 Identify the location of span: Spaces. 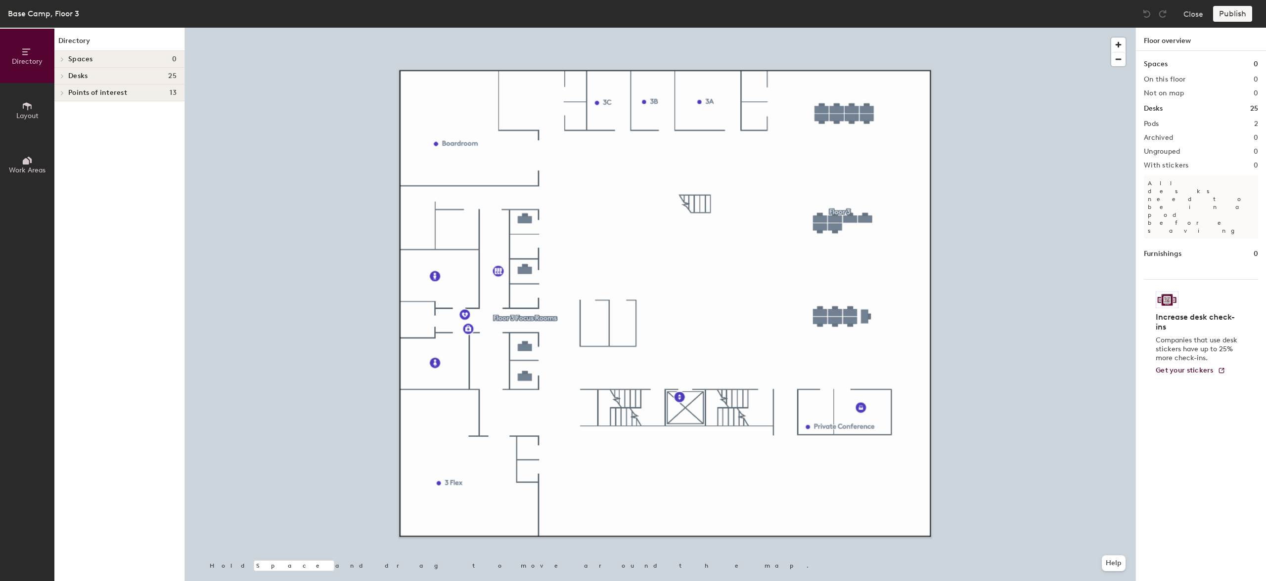
(81, 59).